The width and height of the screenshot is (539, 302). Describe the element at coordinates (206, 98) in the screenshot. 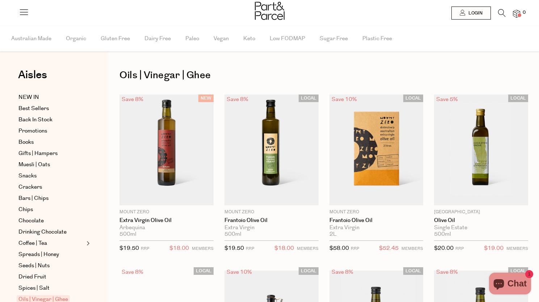

I see `span: NEW` at that location.